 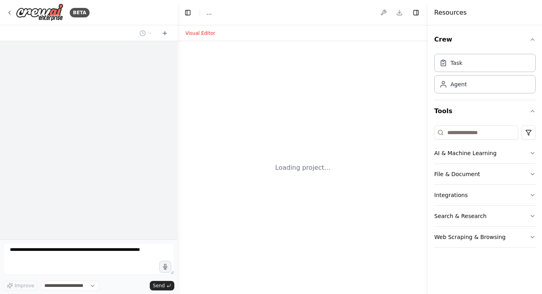 What do you see at coordinates (485, 111) in the screenshot?
I see `button: Tools` at bounding box center [485, 111].